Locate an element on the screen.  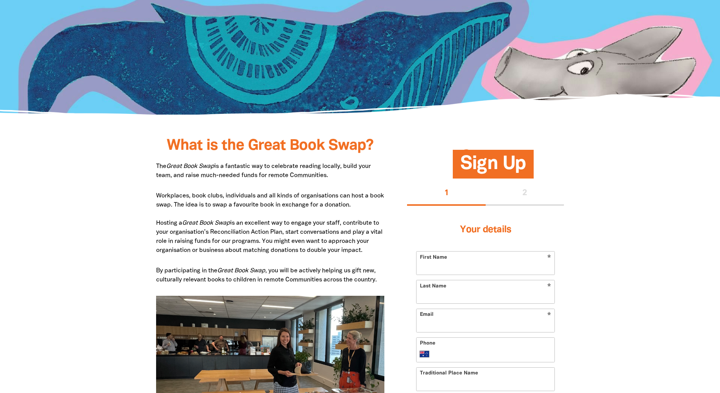
p: The is a fantastic way to celebrate reading locally, build your team, and raise much-needed funds... is located at coordinates (270, 171).